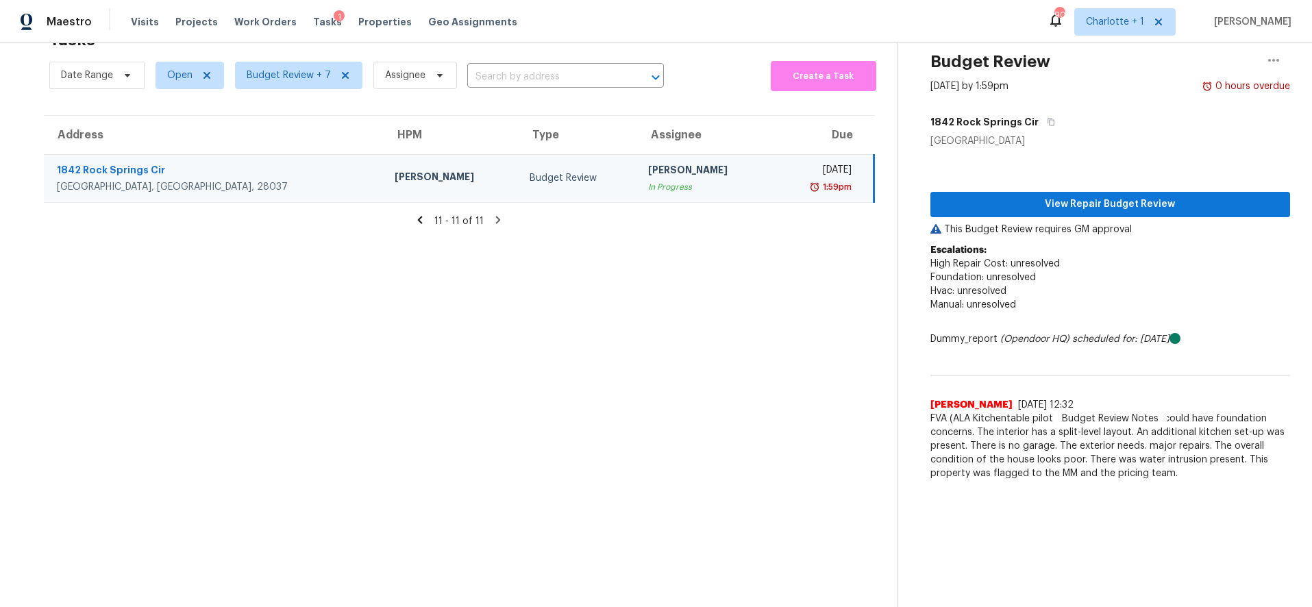 The width and height of the screenshot is (1312, 607). I want to click on input: Search by address, so click(546, 77).